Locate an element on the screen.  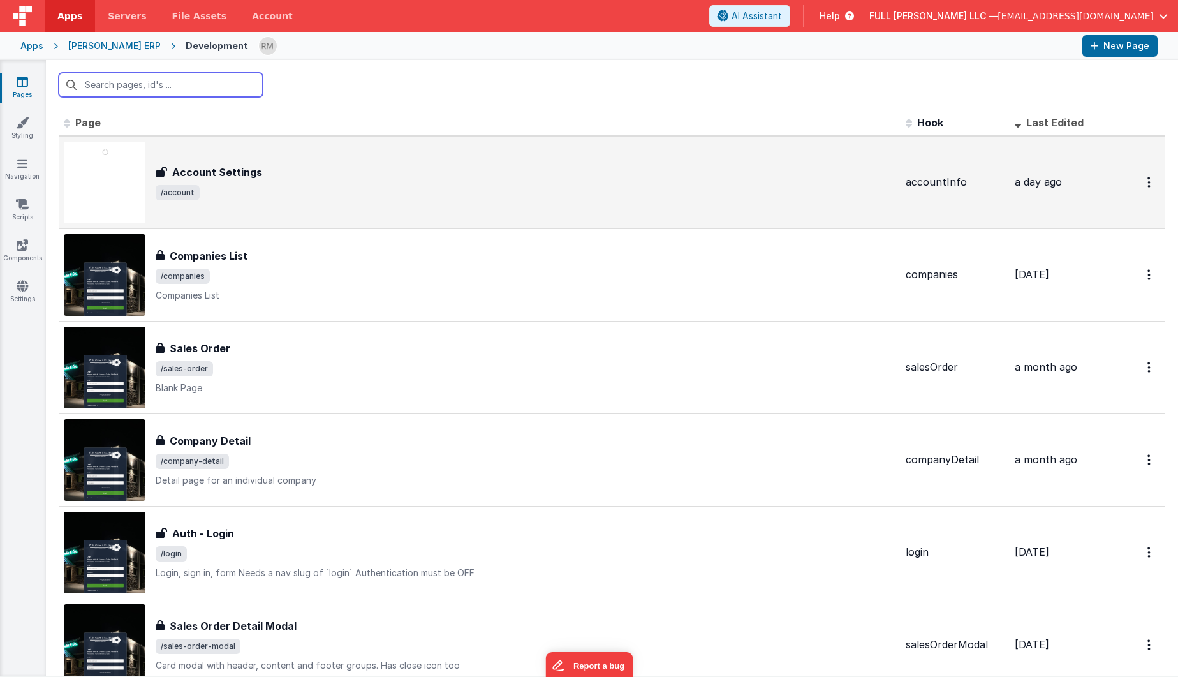
div: salesOrder is located at coordinates (955, 367).